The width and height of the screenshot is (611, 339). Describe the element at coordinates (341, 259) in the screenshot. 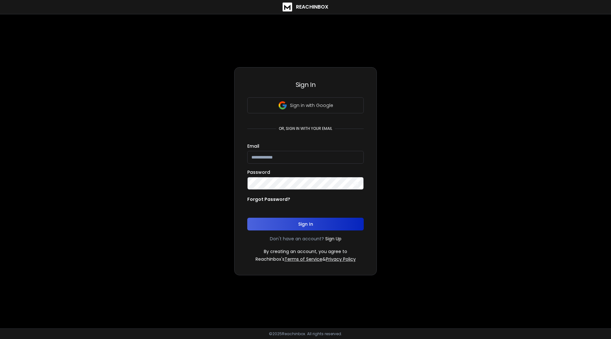

I see `span: Privacy Policy` at that location.